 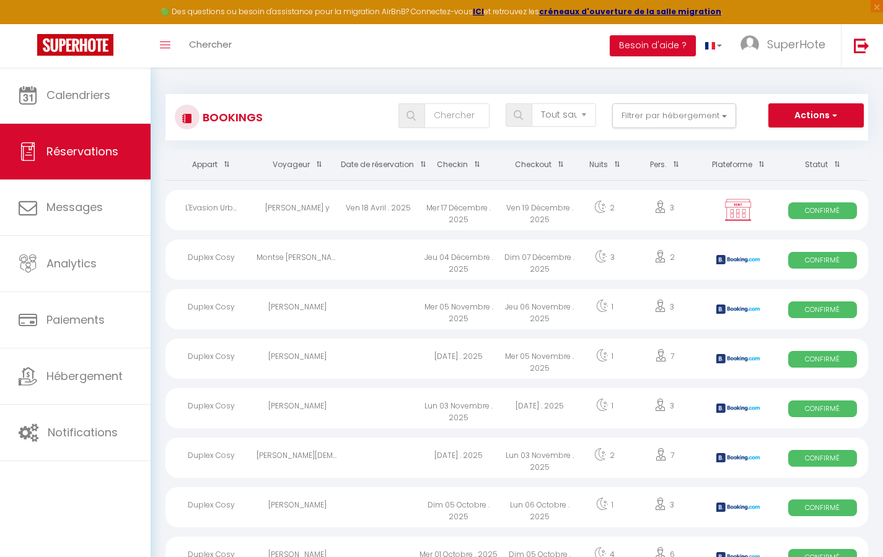 What do you see at coordinates (210, 44) in the screenshot?
I see `span: Chercher` at bounding box center [210, 44].